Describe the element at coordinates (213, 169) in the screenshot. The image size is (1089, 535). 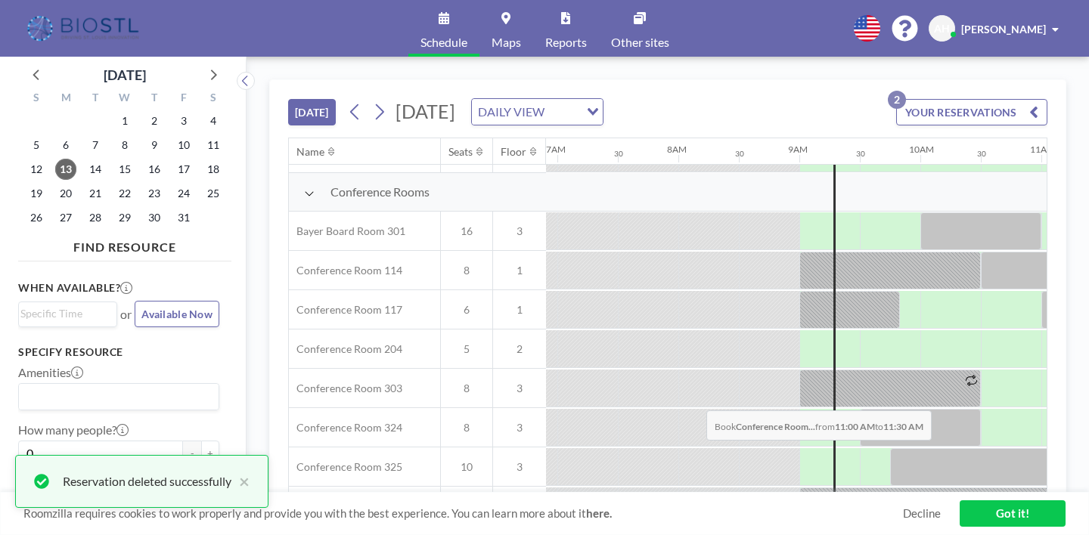
I see `span: Saturday, October 18, 2025` at that location.